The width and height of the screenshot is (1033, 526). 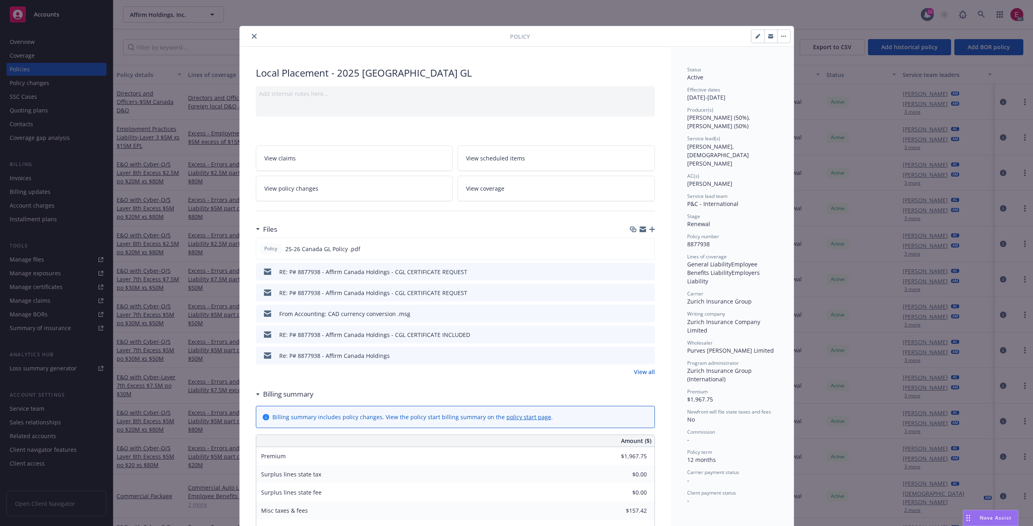 What do you see at coordinates (693, 216) in the screenshot?
I see `span: Stage` at bounding box center [693, 216].